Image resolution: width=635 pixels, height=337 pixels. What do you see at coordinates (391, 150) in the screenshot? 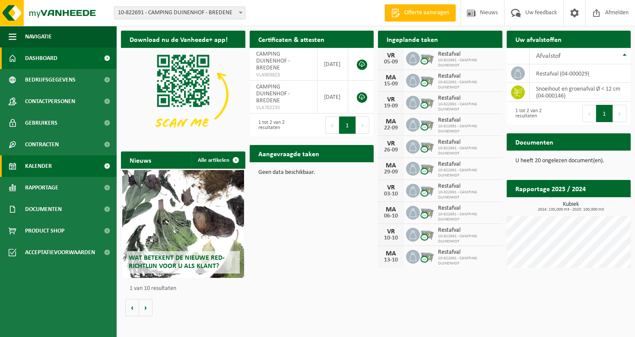
I see `div: 26-09` at bounding box center [391, 150].